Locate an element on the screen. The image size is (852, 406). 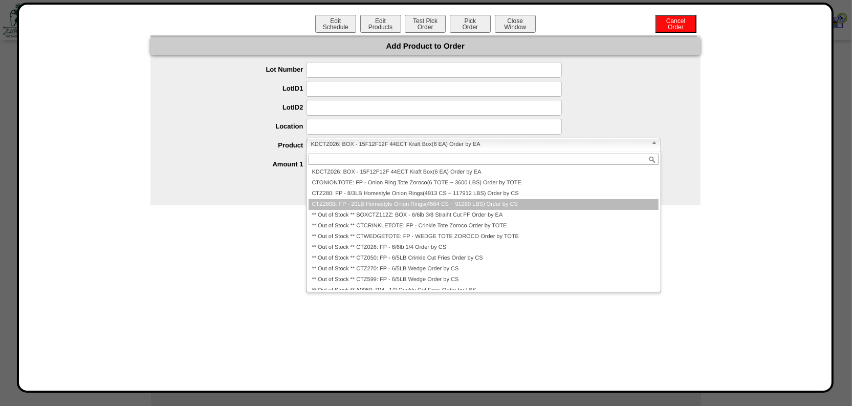
li: ** Out of Stock ** CTCRINKLETOTE: FP - Crinkle Tote Zoroco Order by TOTE is located at coordinates (483, 226).